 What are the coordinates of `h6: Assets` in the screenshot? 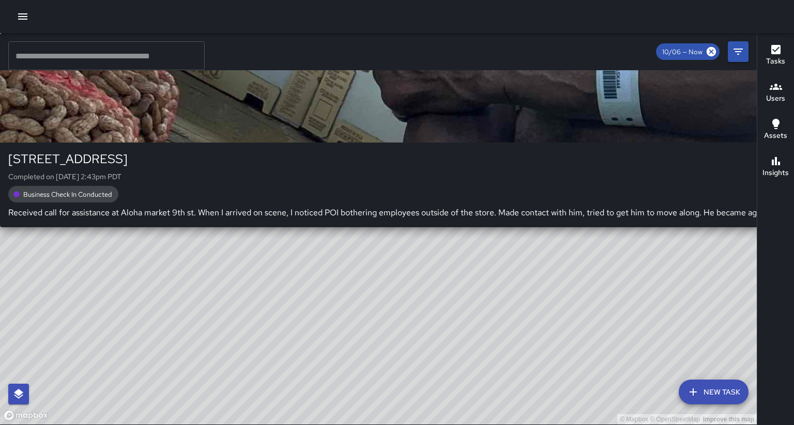 It's located at (775, 136).